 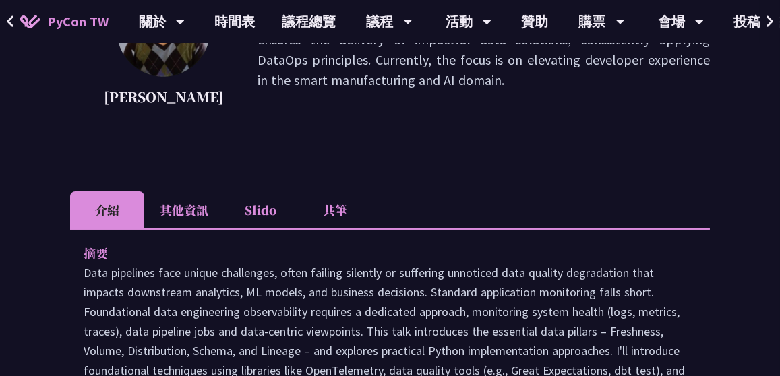 I want to click on img: Home icon of PyCon TW 2025, so click(x=30, y=22).